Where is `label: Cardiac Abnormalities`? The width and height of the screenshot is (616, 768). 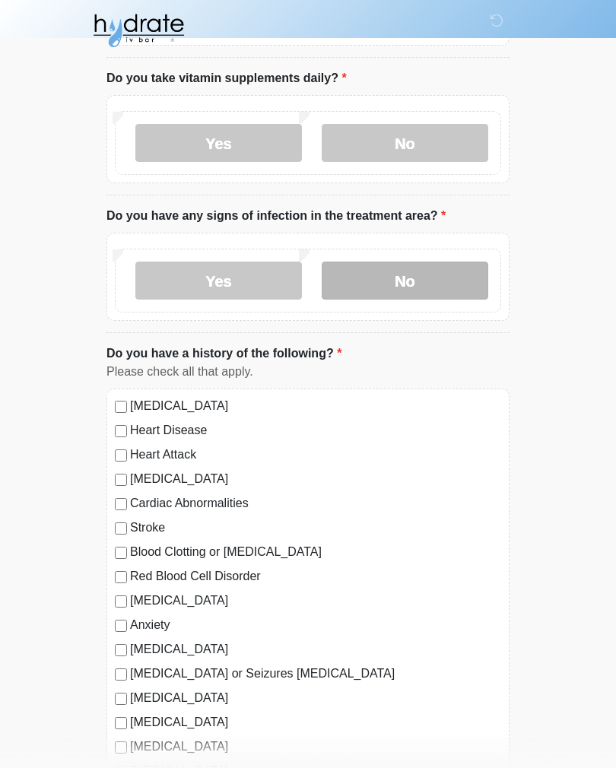 label: Cardiac Abnormalities is located at coordinates (316, 504).